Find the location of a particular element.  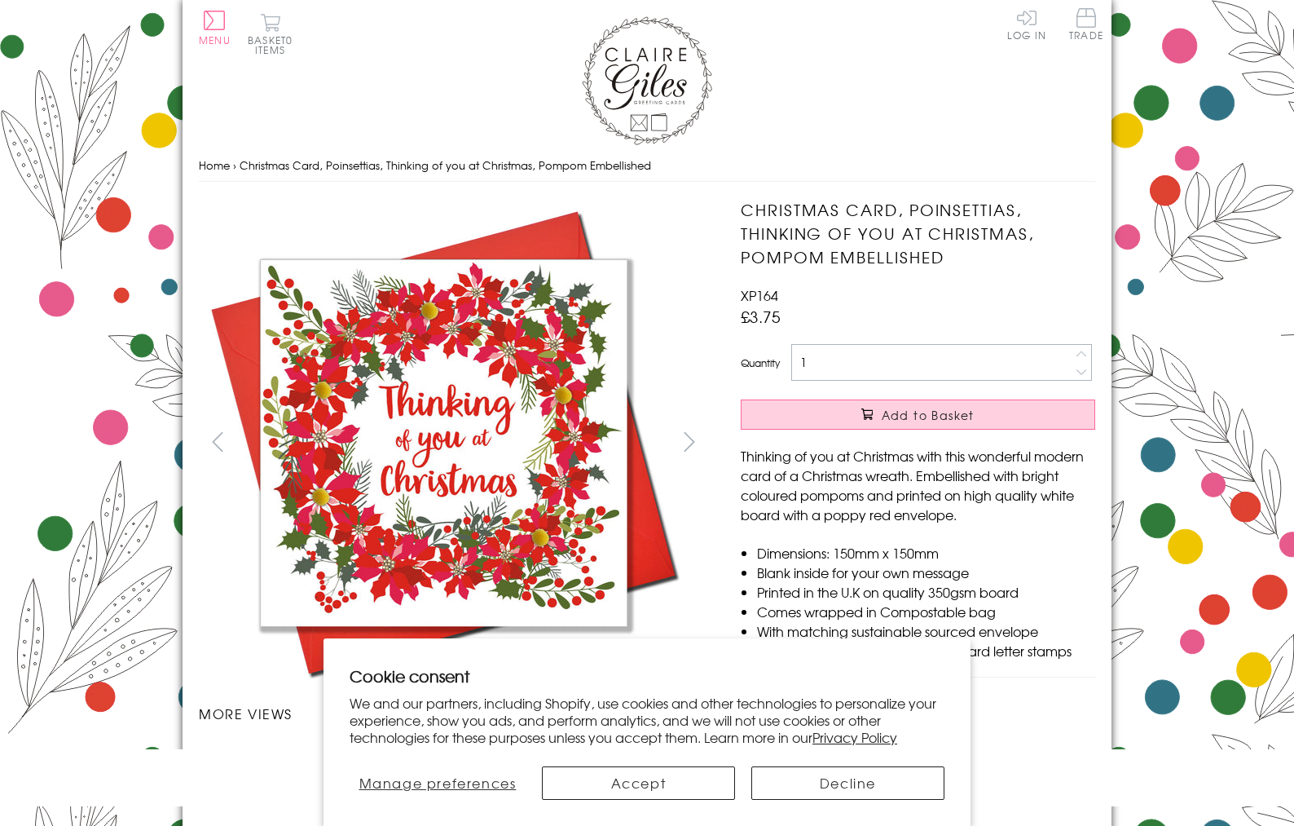

button: Accept is located at coordinates (638, 782).